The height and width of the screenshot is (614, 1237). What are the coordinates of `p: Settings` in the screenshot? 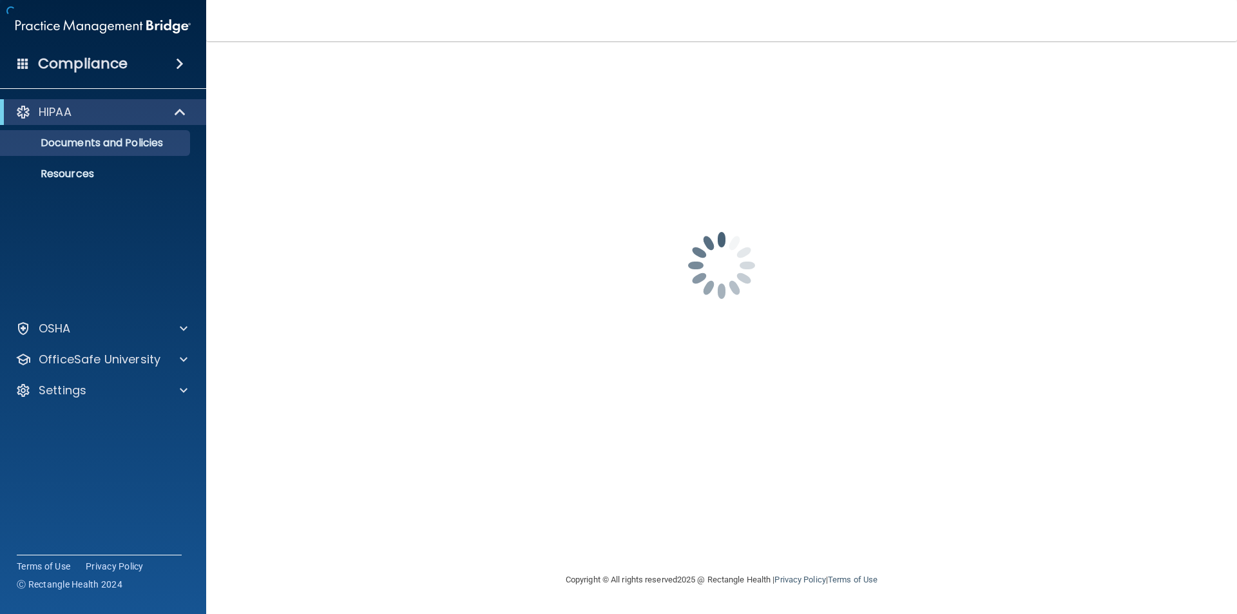 It's located at (62, 390).